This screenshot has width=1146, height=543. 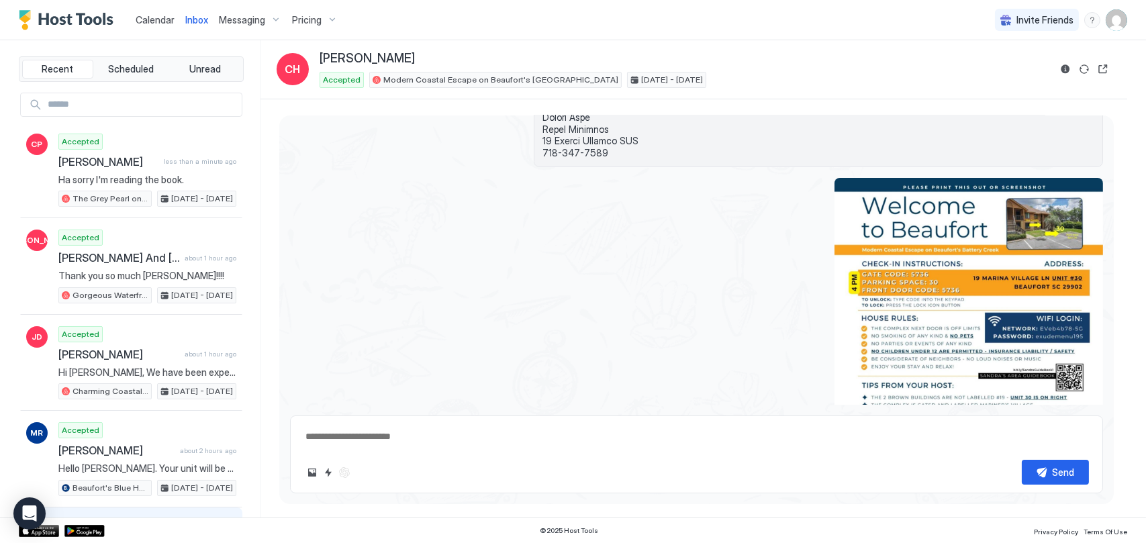 What do you see at coordinates (205, 69) in the screenshot?
I see `span: Unread` at bounding box center [205, 69].